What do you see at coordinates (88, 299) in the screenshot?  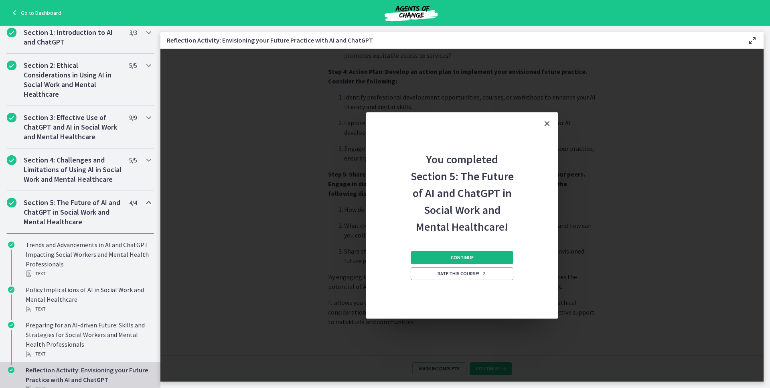 I see `div: Policy Implications of AI in Social Work and Mental Healthcare` at bounding box center [88, 299].